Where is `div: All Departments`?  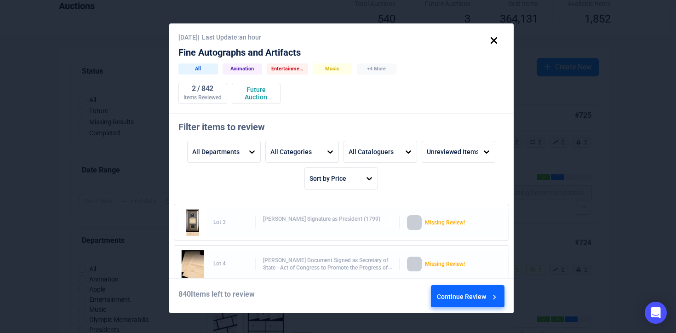
div: All Departments is located at coordinates (216, 152).